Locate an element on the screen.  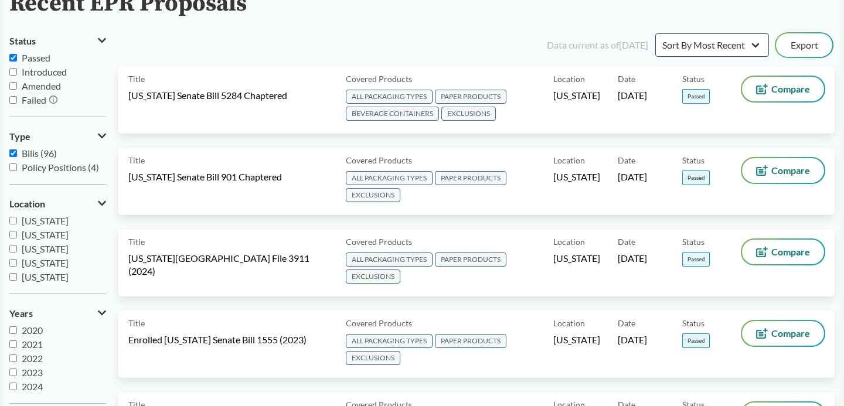
input: Failed is located at coordinates (13, 100).